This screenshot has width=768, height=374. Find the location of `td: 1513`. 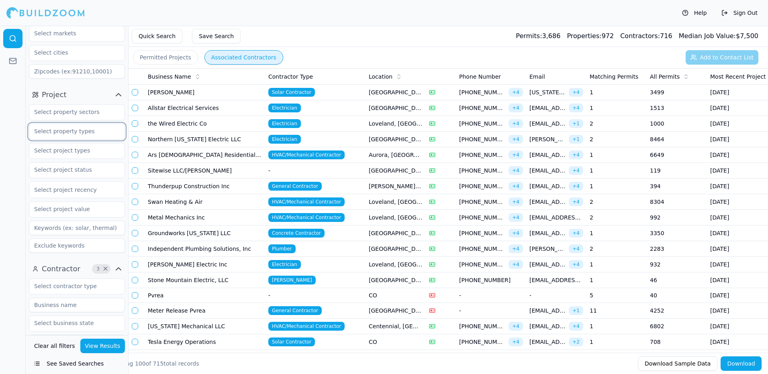

td: 1513 is located at coordinates (677, 108).